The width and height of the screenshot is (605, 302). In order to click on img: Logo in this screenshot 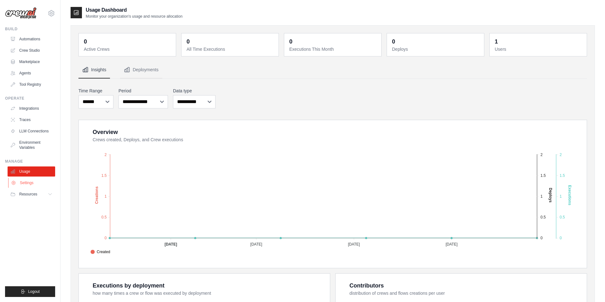, I will do `click(21, 13)`.